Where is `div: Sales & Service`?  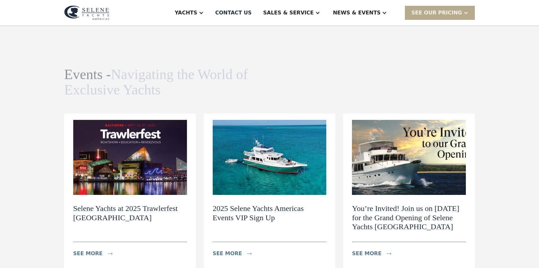 div: Sales & Service is located at coordinates (288, 13).